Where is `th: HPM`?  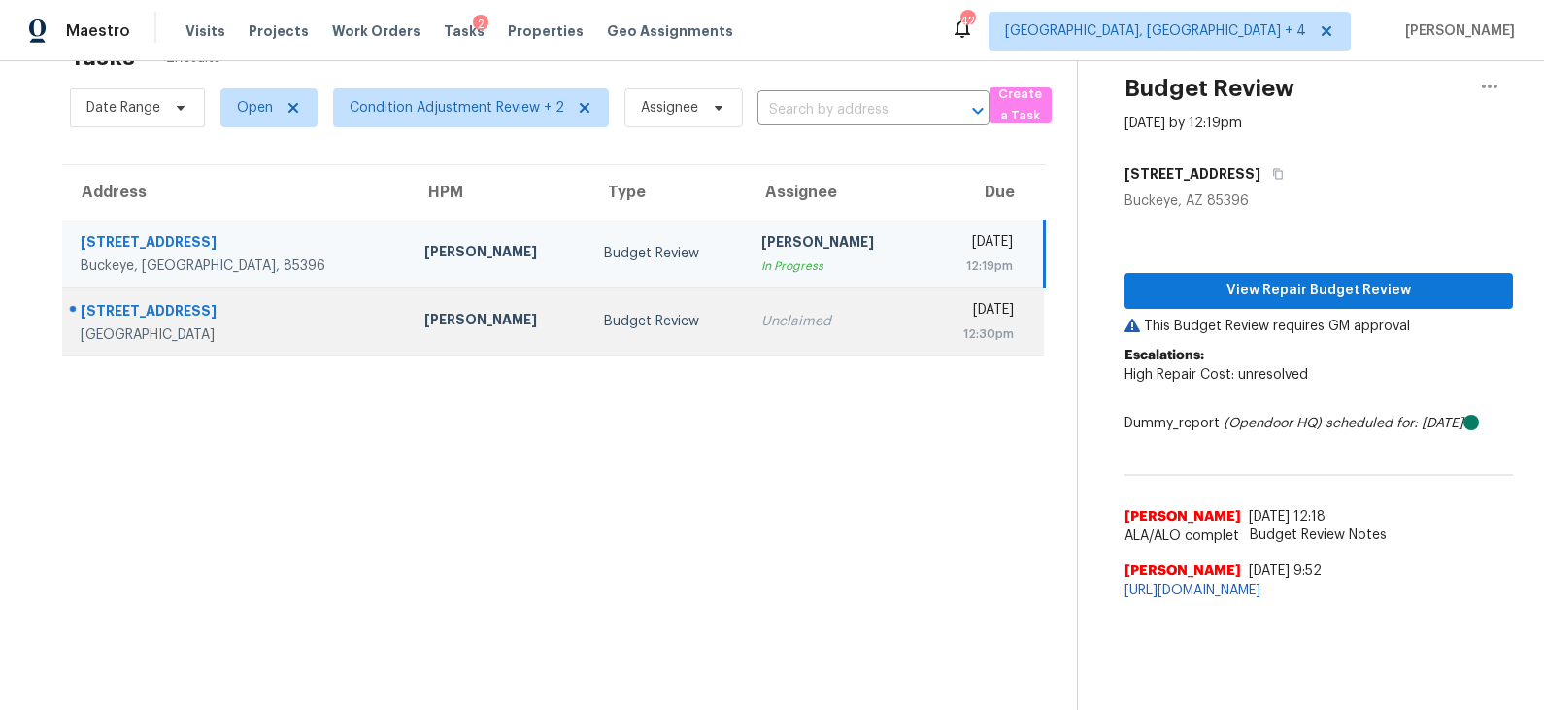
th: HPM is located at coordinates (498, 192).